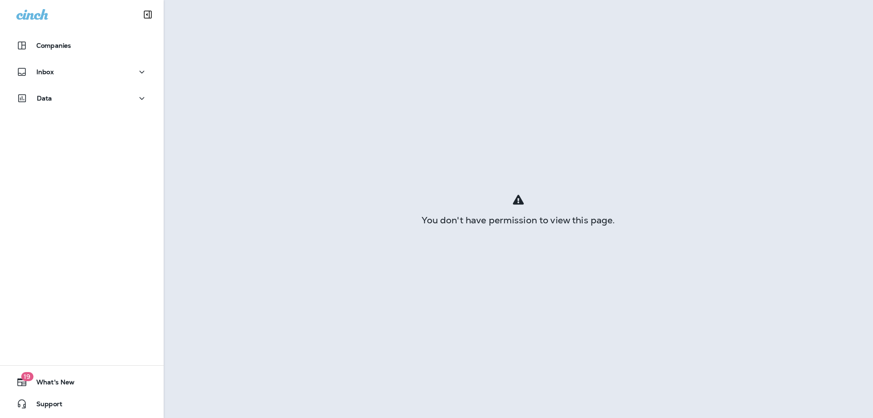 The width and height of the screenshot is (873, 418). I want to click on p: Data, so click(45, 98).